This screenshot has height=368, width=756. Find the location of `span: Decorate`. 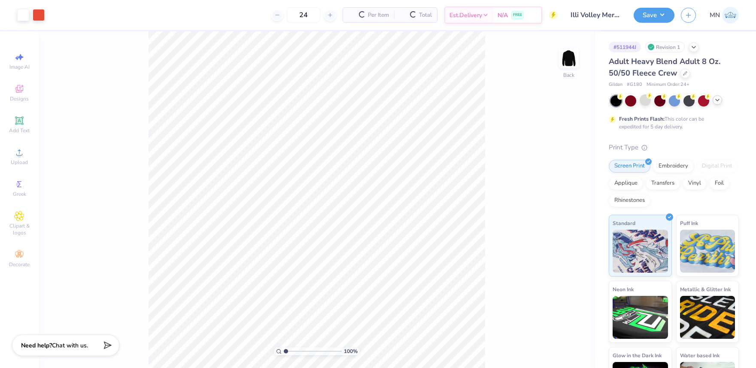

span: Decorate is located at coordinates (19, 264).